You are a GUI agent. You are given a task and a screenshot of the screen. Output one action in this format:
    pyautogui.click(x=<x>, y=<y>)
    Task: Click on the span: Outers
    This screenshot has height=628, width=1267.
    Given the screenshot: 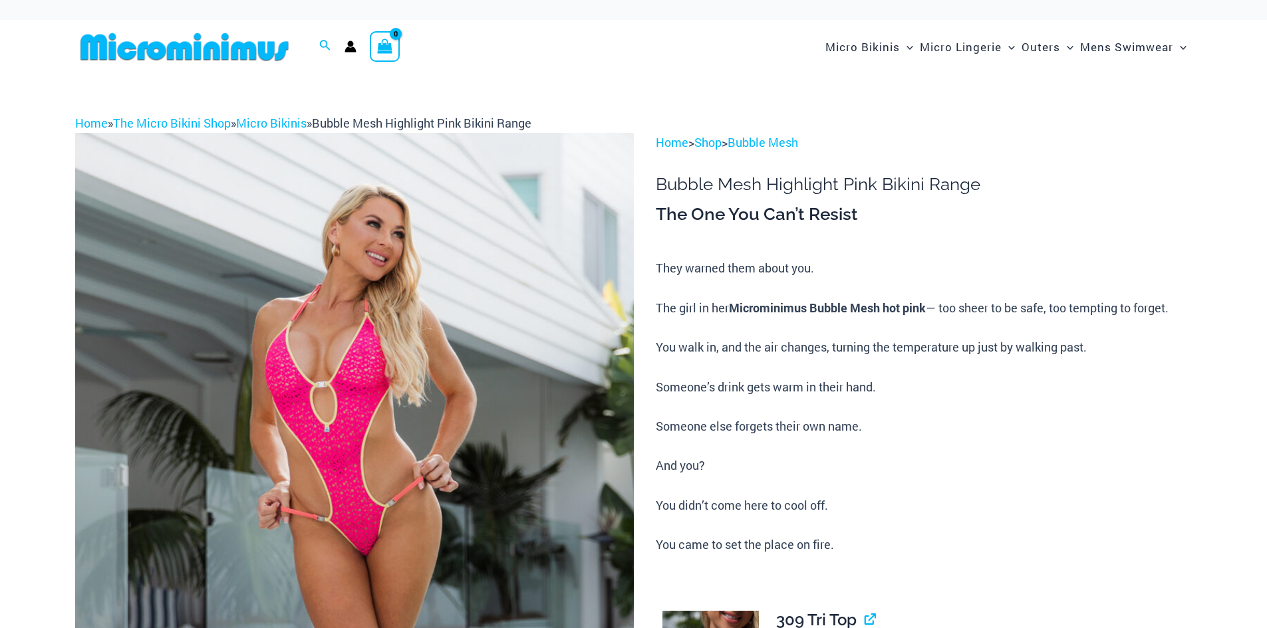 What is the action you would take?
    pyautogui.click(x=1041, y=47)
    